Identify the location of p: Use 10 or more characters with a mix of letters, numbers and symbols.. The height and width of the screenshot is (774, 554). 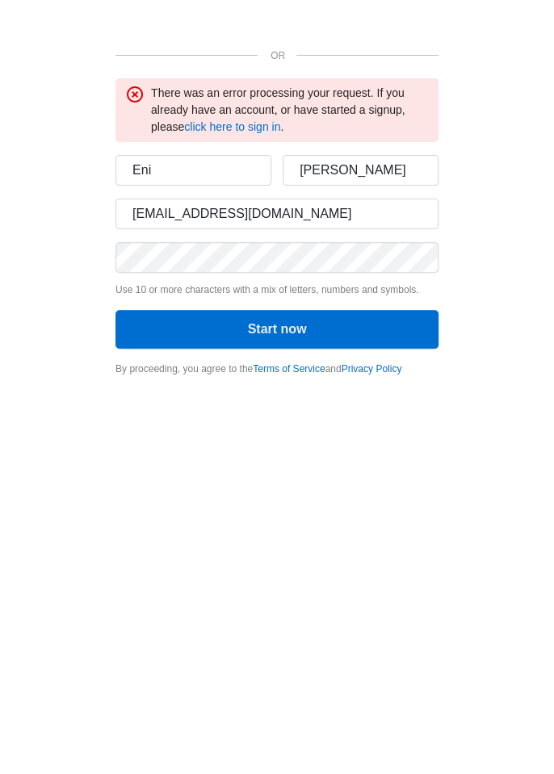
(277, 290).